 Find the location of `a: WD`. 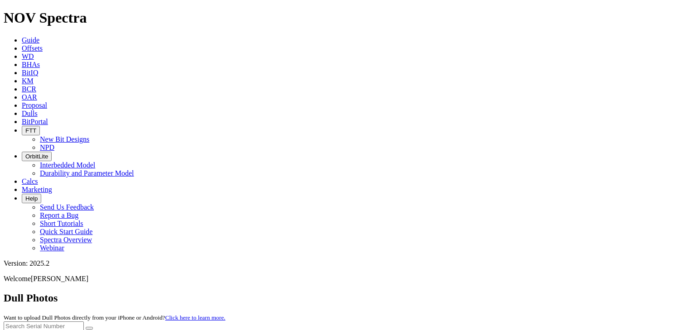

a: WD is located at coordinates (28, 56).